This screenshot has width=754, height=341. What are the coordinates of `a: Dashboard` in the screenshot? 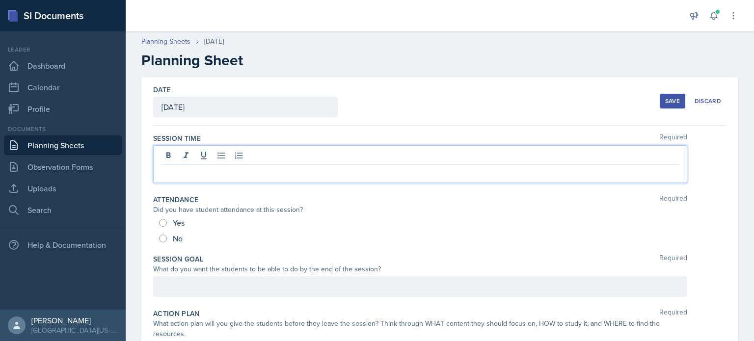 It's located at (63, 66).